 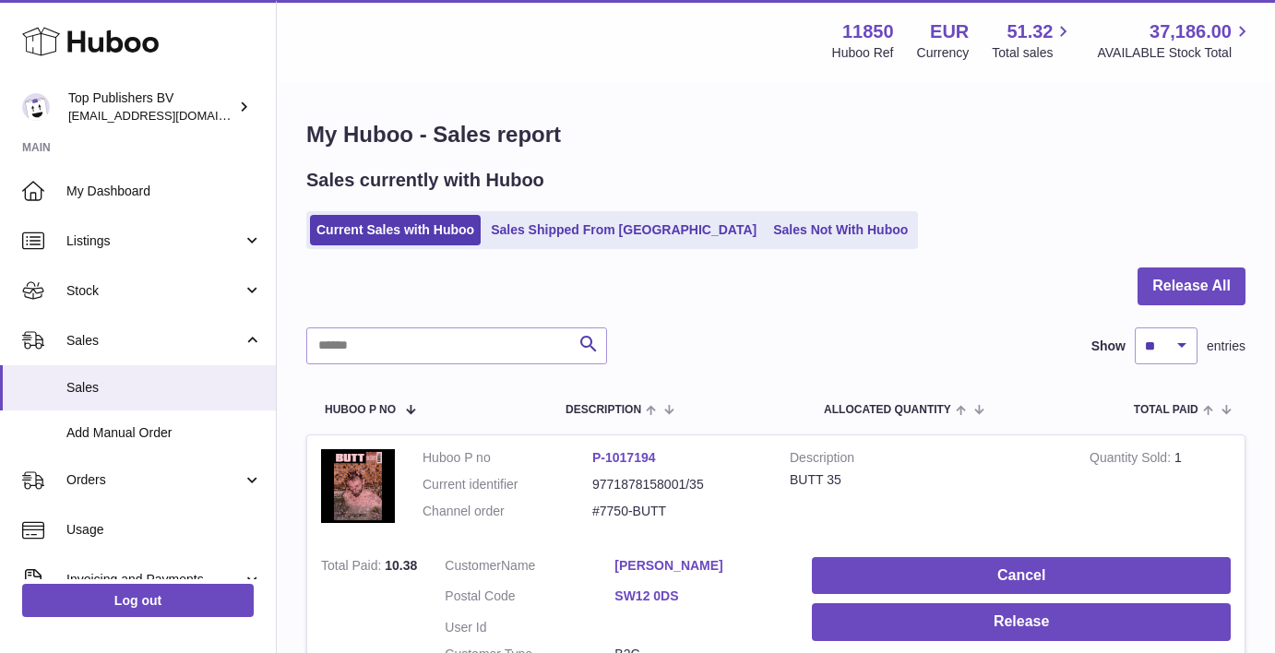 What do you see at coordinates (677, 511) in the screenshot?
I see `dd: #7750-BUTT` at bounding box center [677, 511].